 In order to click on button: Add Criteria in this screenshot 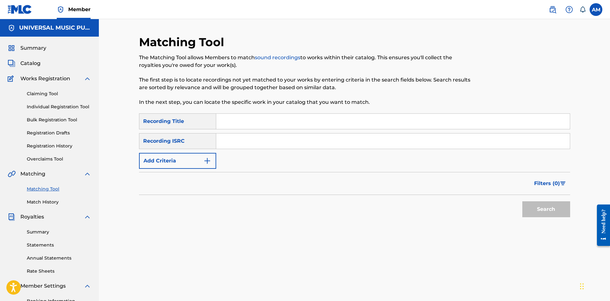, I will do `click(177, 161)`.